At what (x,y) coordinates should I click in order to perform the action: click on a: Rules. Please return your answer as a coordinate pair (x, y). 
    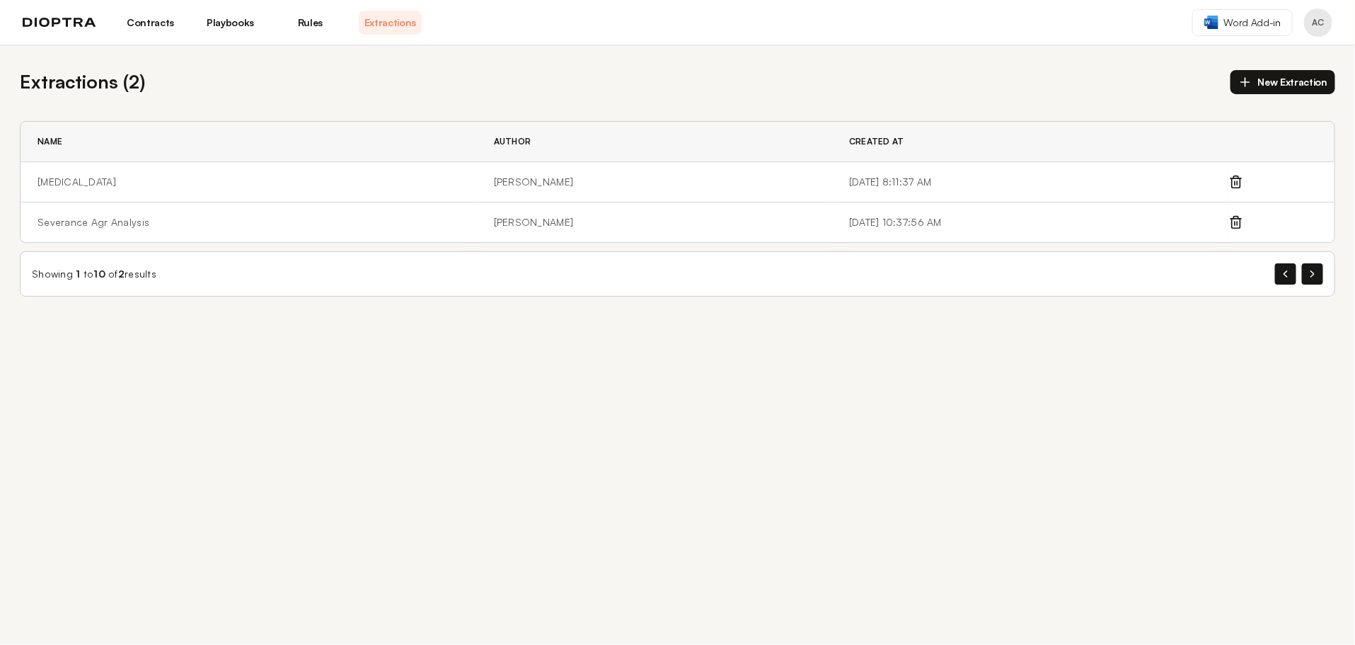
    Looking at the image, I should click on (310, 23).